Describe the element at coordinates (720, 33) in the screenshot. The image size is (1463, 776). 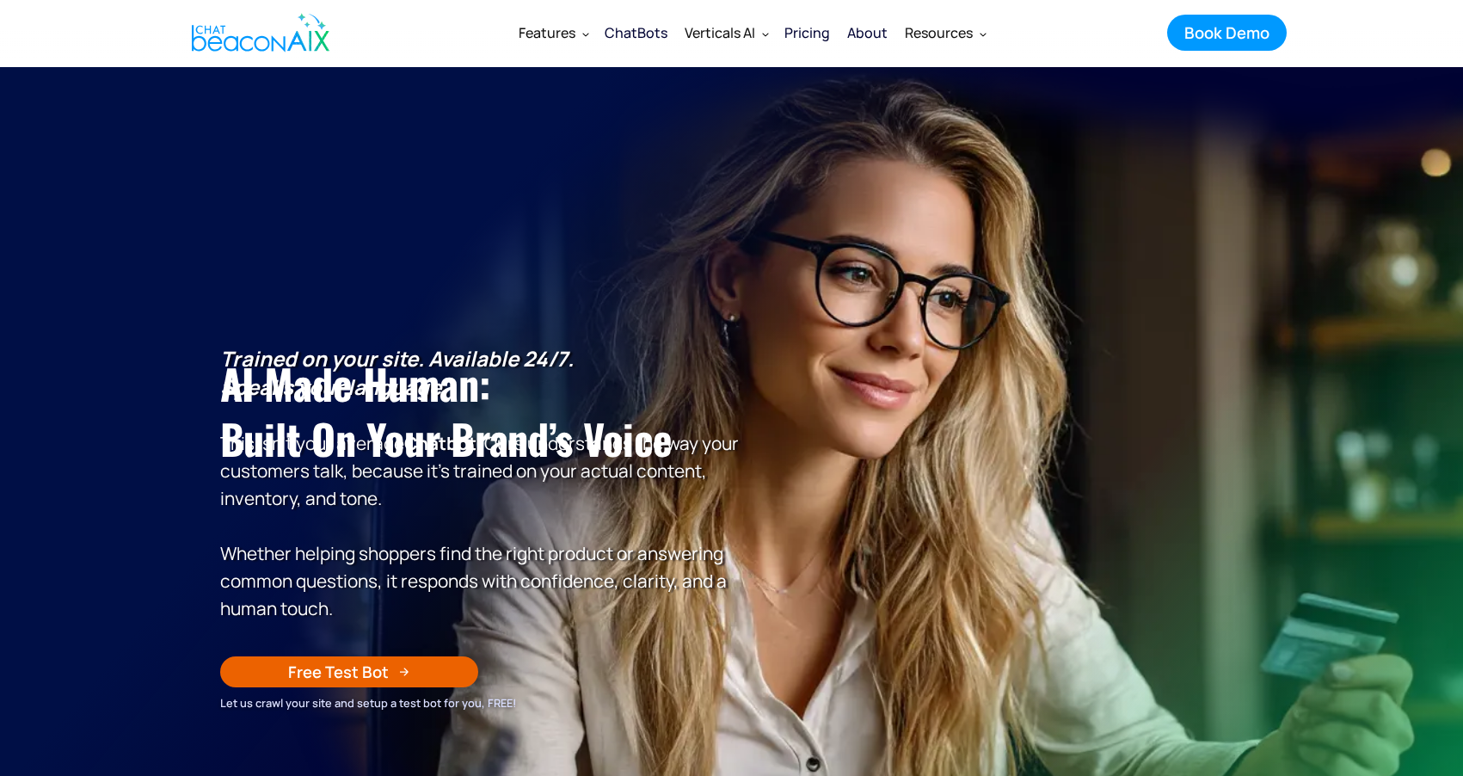
I see `div: Verticals AI` at that location.